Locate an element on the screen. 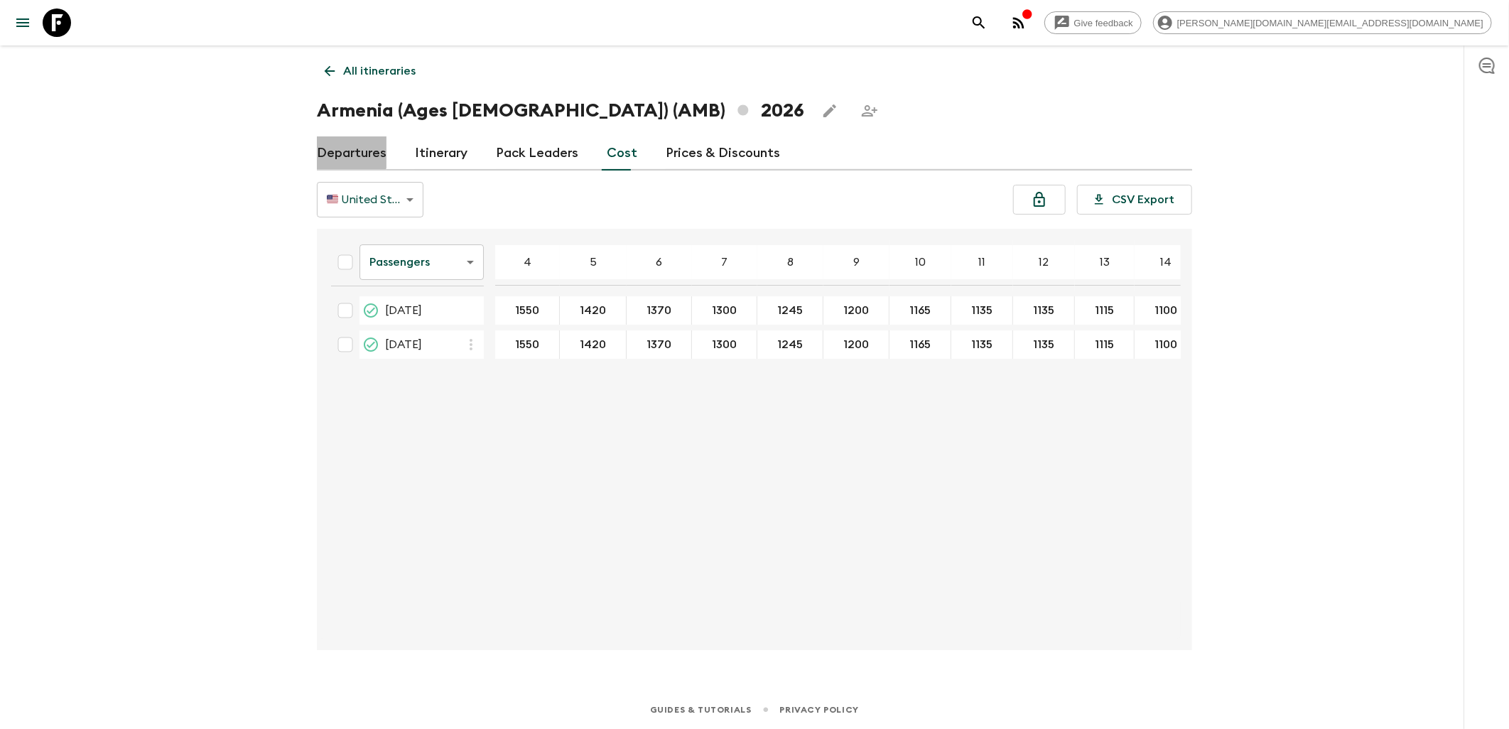 This screenshot has height=729, width=1509. div: 04 Oct 2026; 4 is located at coordinates (527, 345).